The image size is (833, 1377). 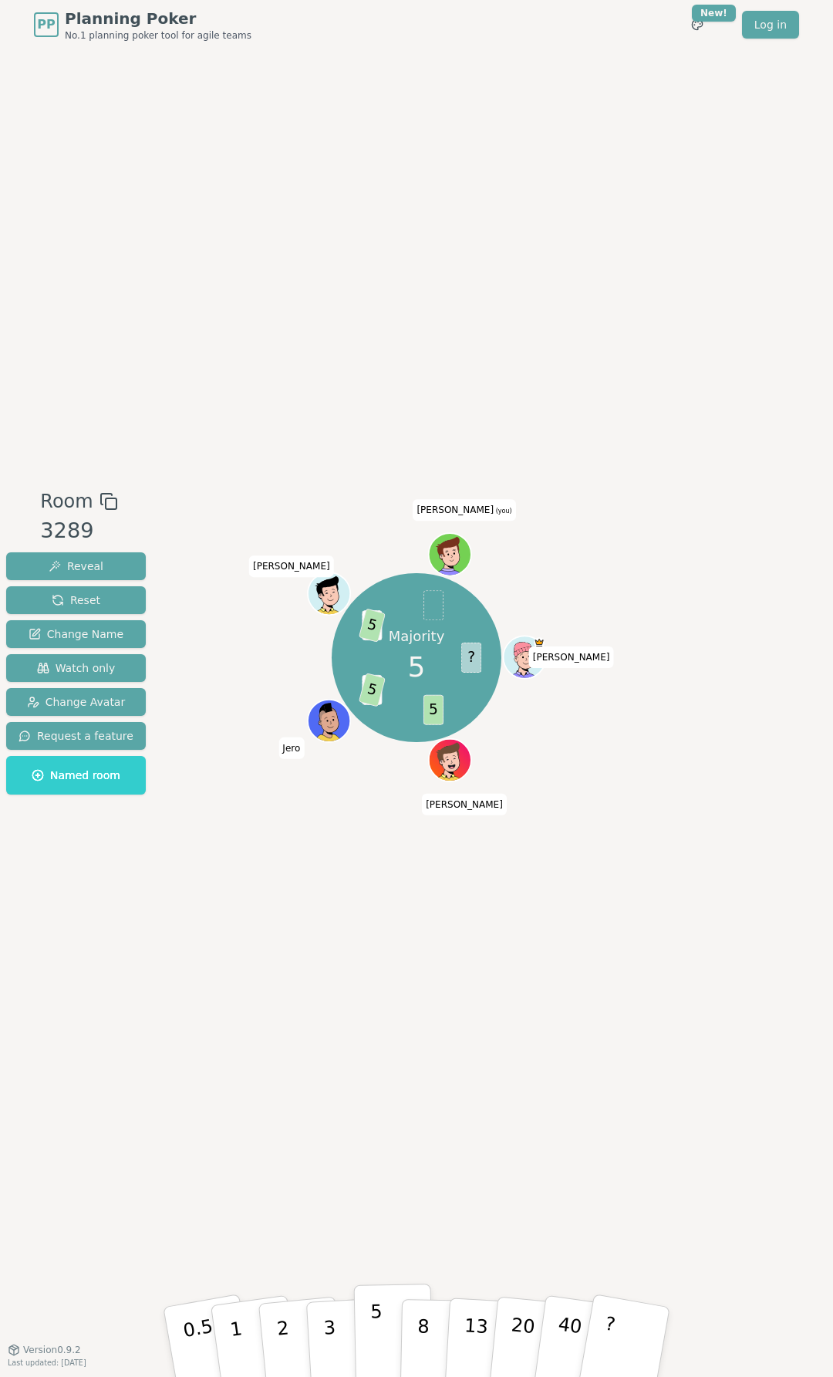 What do you see at coordinates (503, 512) in the screenshot?
I see `span: (you)` at bounding box center [503, 512].